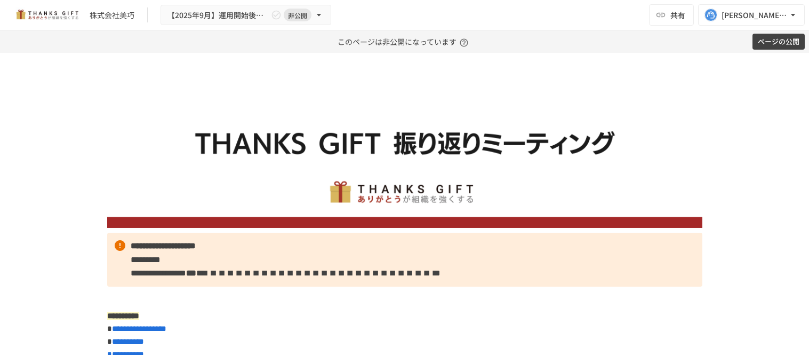  What do you see at coordinates (671, 15) in the screenshot?
I see `button: 共有` at bounding box center [671, 15].